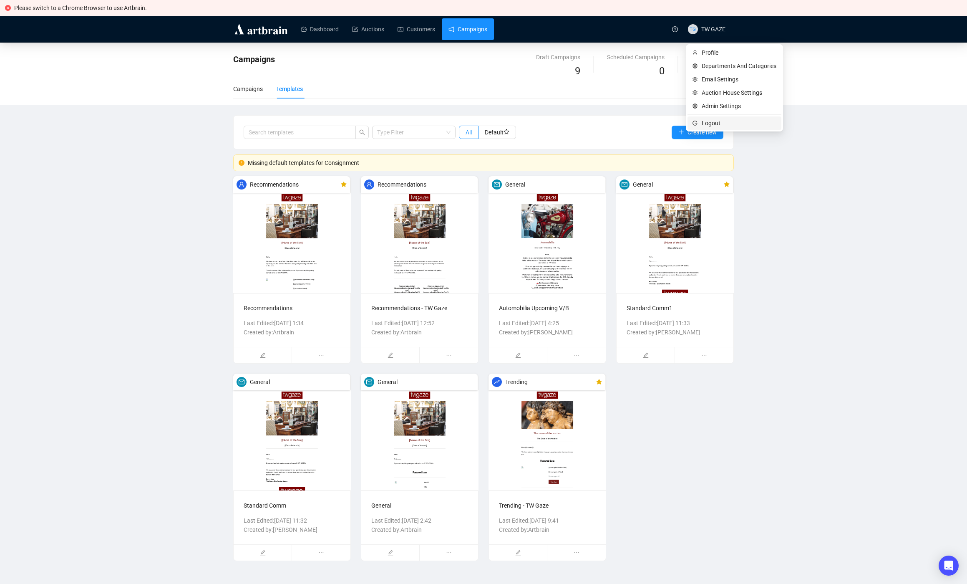  I want to click on span: Departments And Categories, so click(739, 66).